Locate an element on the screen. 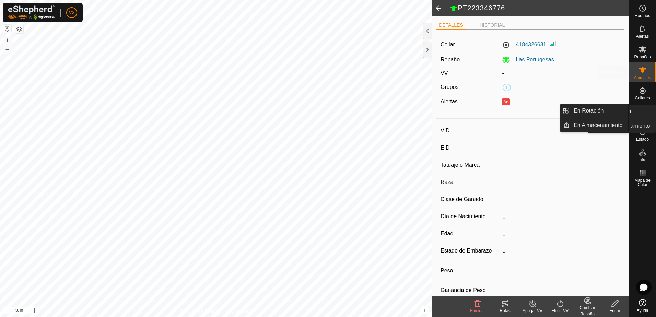 The height and width of the screenshot is (317, 656). span: Horarios is located at coordinates (643, 16).